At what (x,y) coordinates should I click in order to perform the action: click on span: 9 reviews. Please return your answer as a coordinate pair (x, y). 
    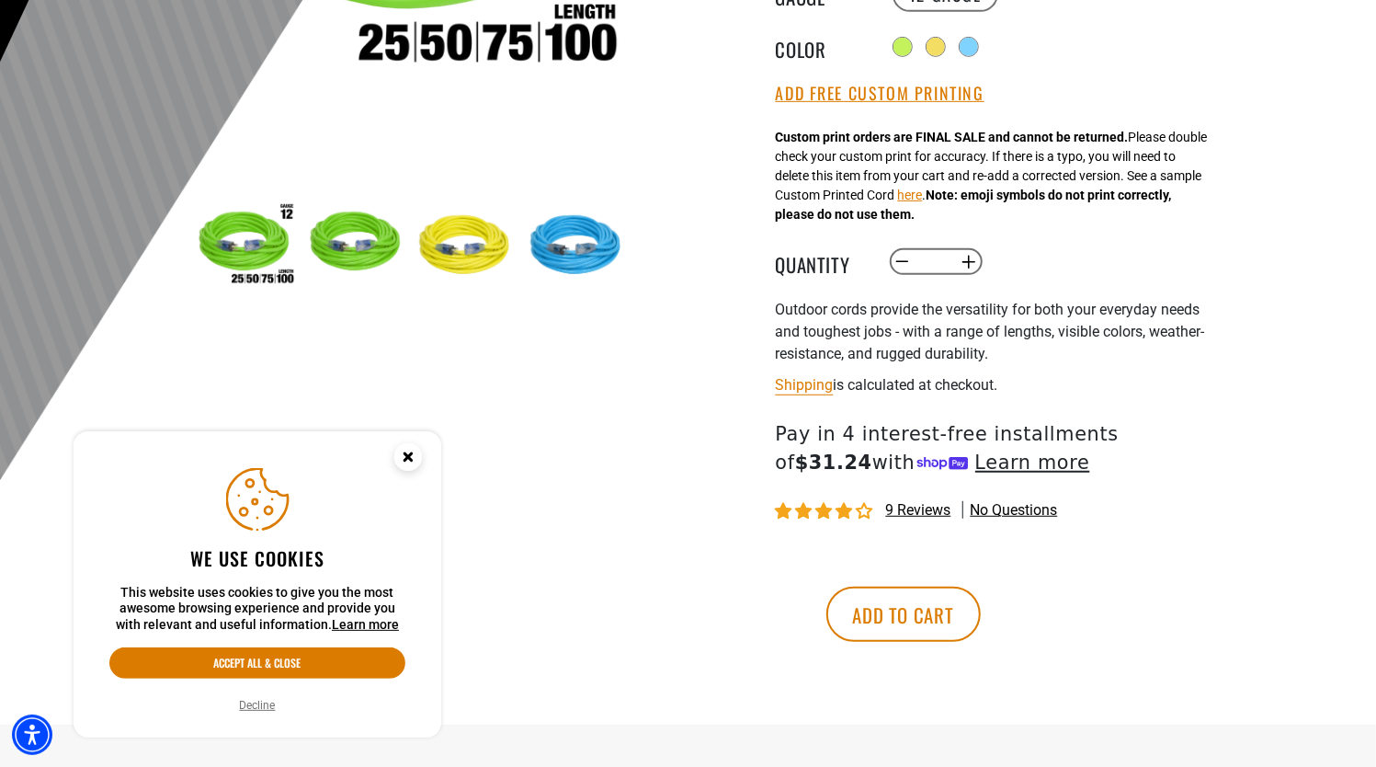
    Looking at the image, I should click on (918, 509).